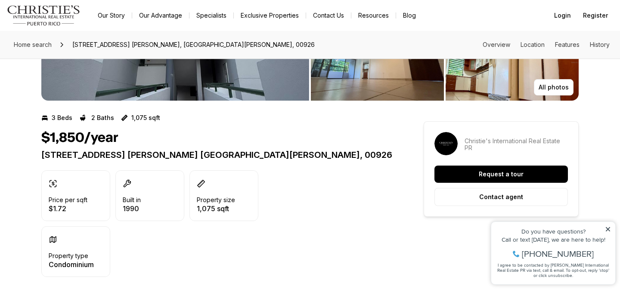  What do you see at coordinates (501, 197) in the screenshot?
I see `p: Contact agent` at bounding box center [501, 197].